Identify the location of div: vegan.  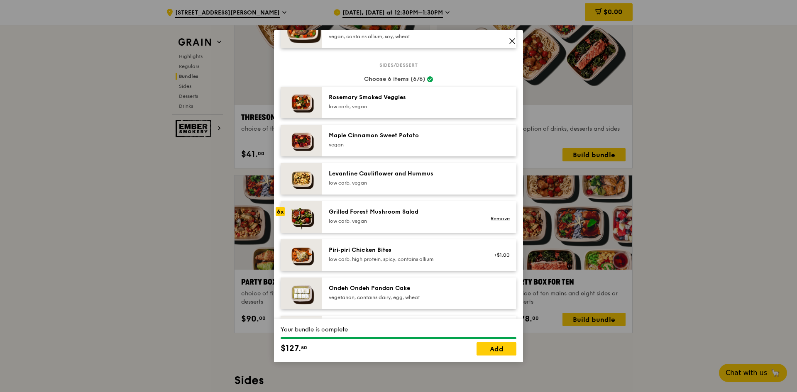
(403, 145).